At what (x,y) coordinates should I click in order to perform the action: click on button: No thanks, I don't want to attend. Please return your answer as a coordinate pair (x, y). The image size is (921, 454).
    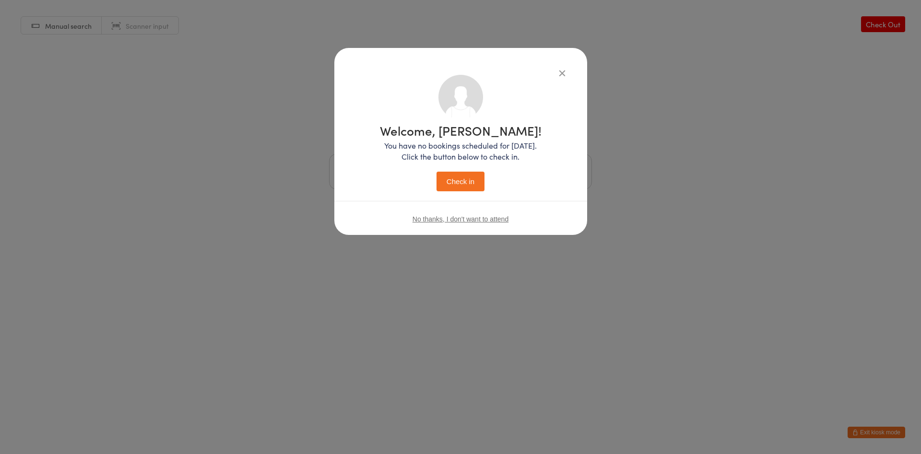
    Looking at the image, I should click on (460, 219).